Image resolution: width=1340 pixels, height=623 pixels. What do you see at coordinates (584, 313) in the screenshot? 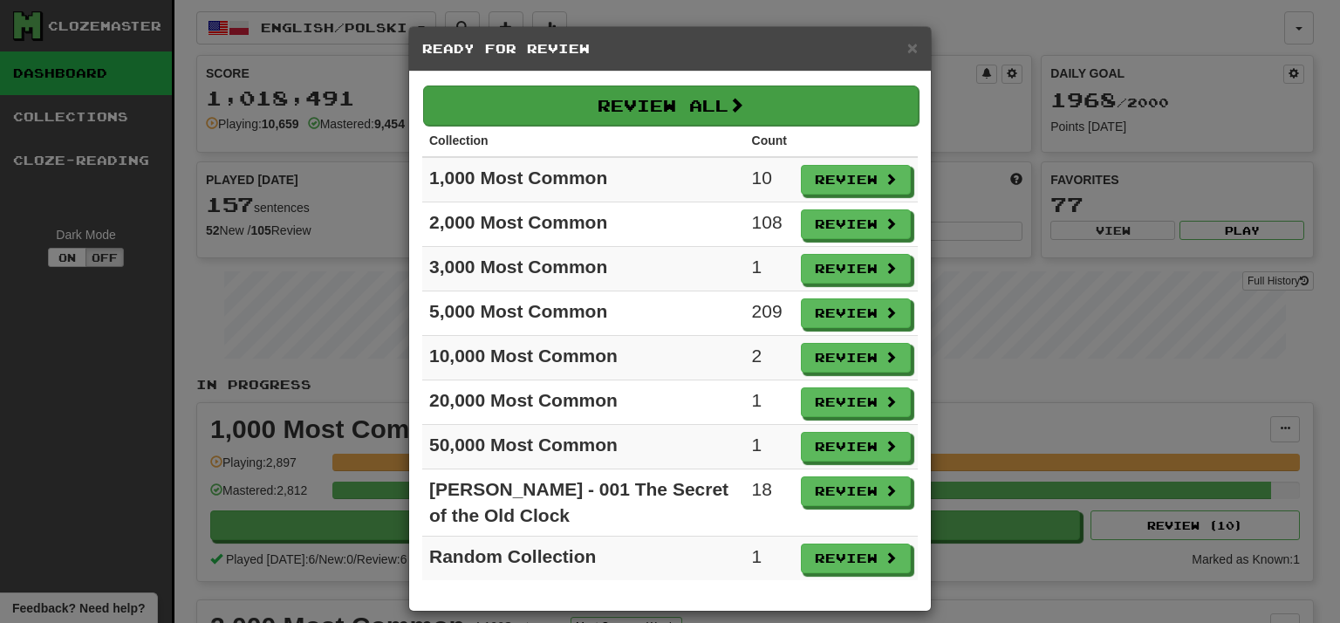
I see `td: 5,000 Most Common` at bounding box center [584, 313].